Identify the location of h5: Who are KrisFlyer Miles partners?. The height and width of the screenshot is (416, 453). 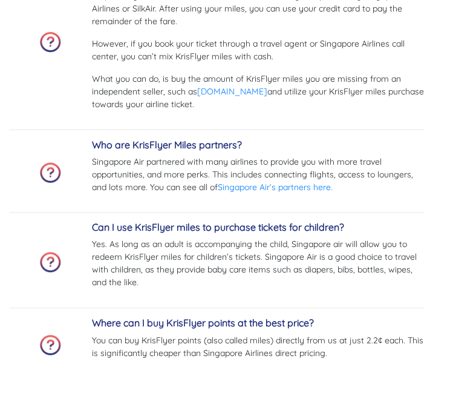
(258, 145).